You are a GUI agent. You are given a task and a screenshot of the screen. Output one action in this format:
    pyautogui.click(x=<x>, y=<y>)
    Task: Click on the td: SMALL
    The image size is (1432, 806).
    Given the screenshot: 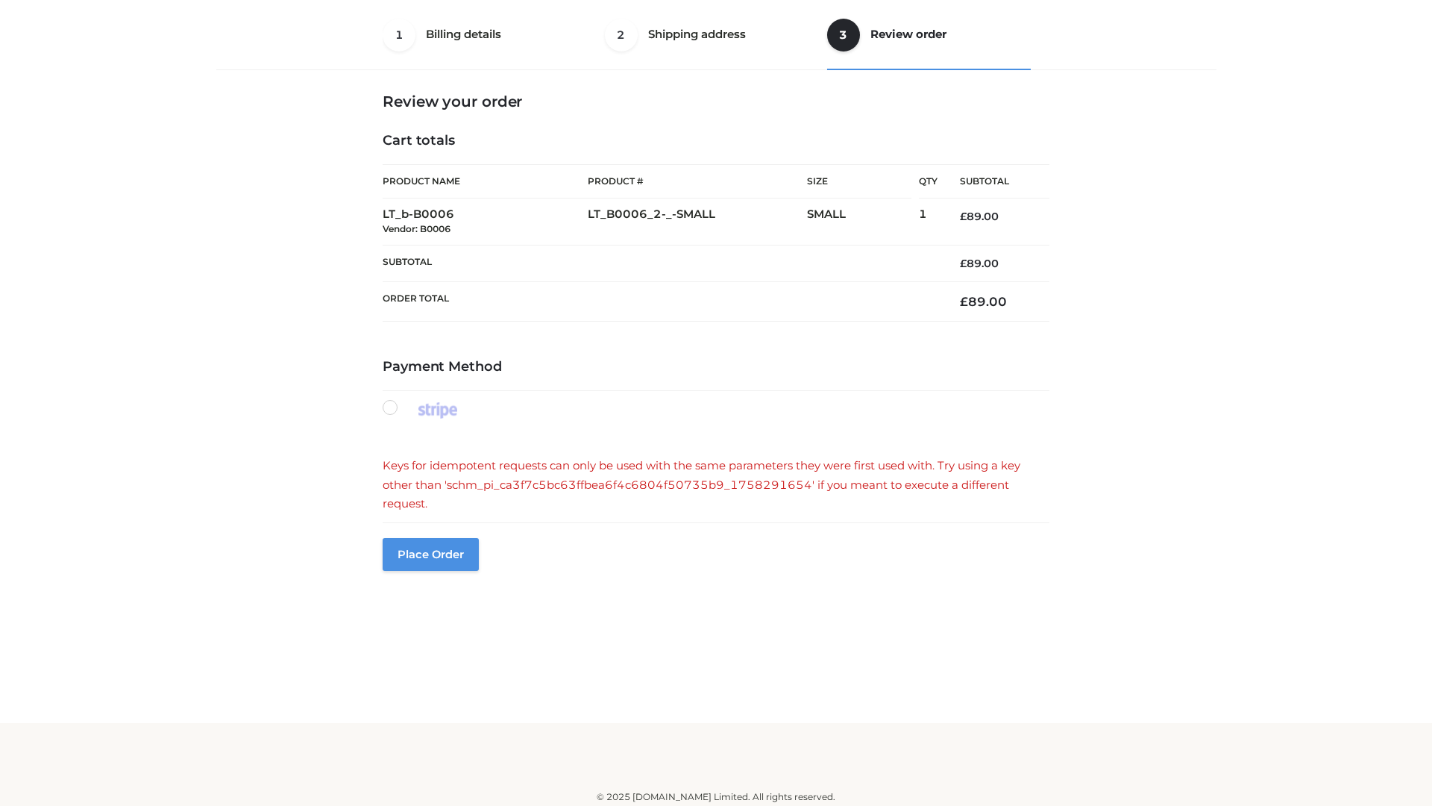 What is the action you would take?
    pyautogui.click(x=863, y=222)
    